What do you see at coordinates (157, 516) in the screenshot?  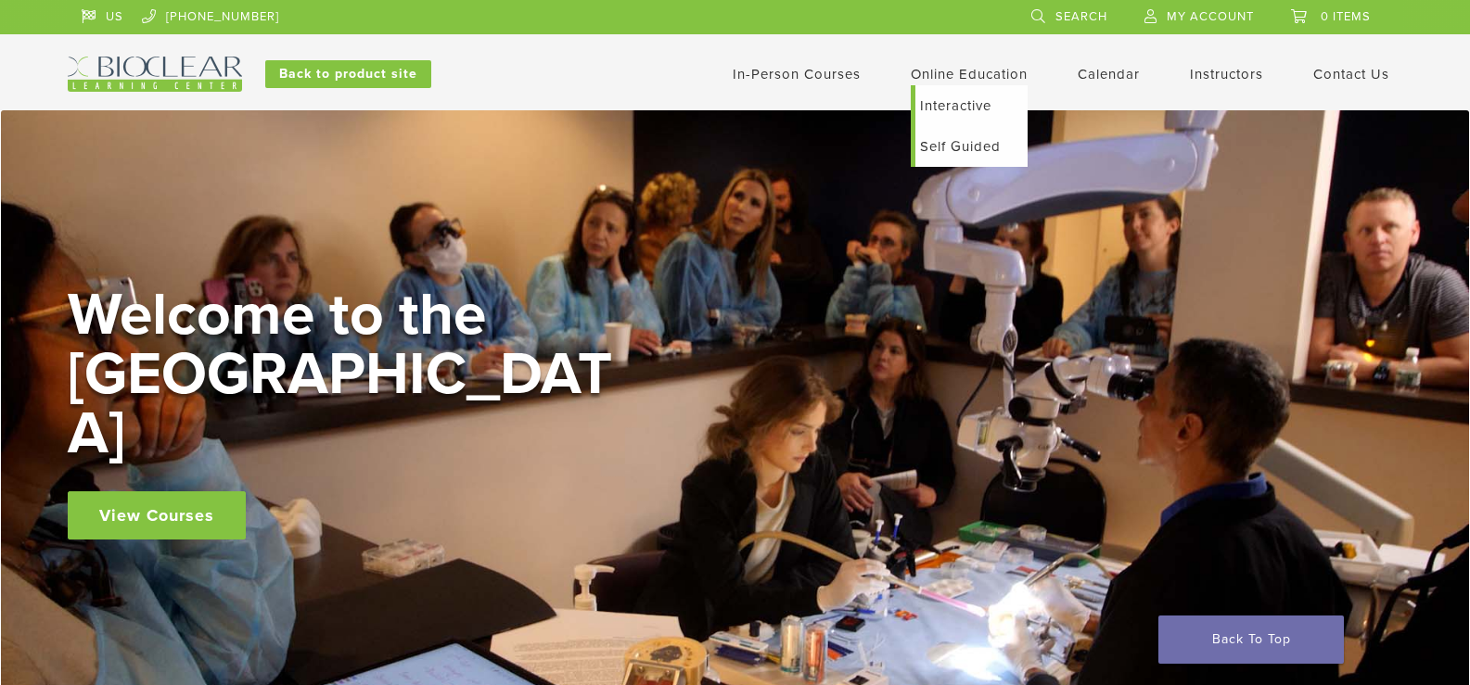 I see `a: View Courses` at bounding box center [157, 516].